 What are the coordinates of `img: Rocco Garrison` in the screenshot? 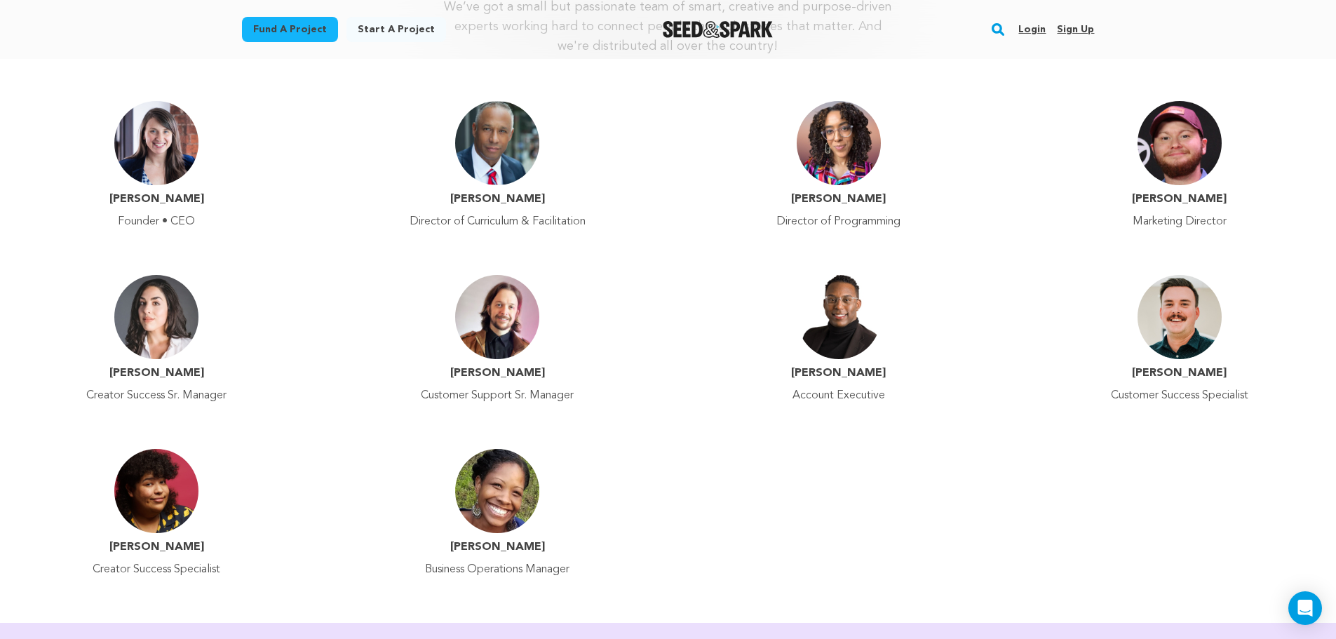 It's located at (156, 491).